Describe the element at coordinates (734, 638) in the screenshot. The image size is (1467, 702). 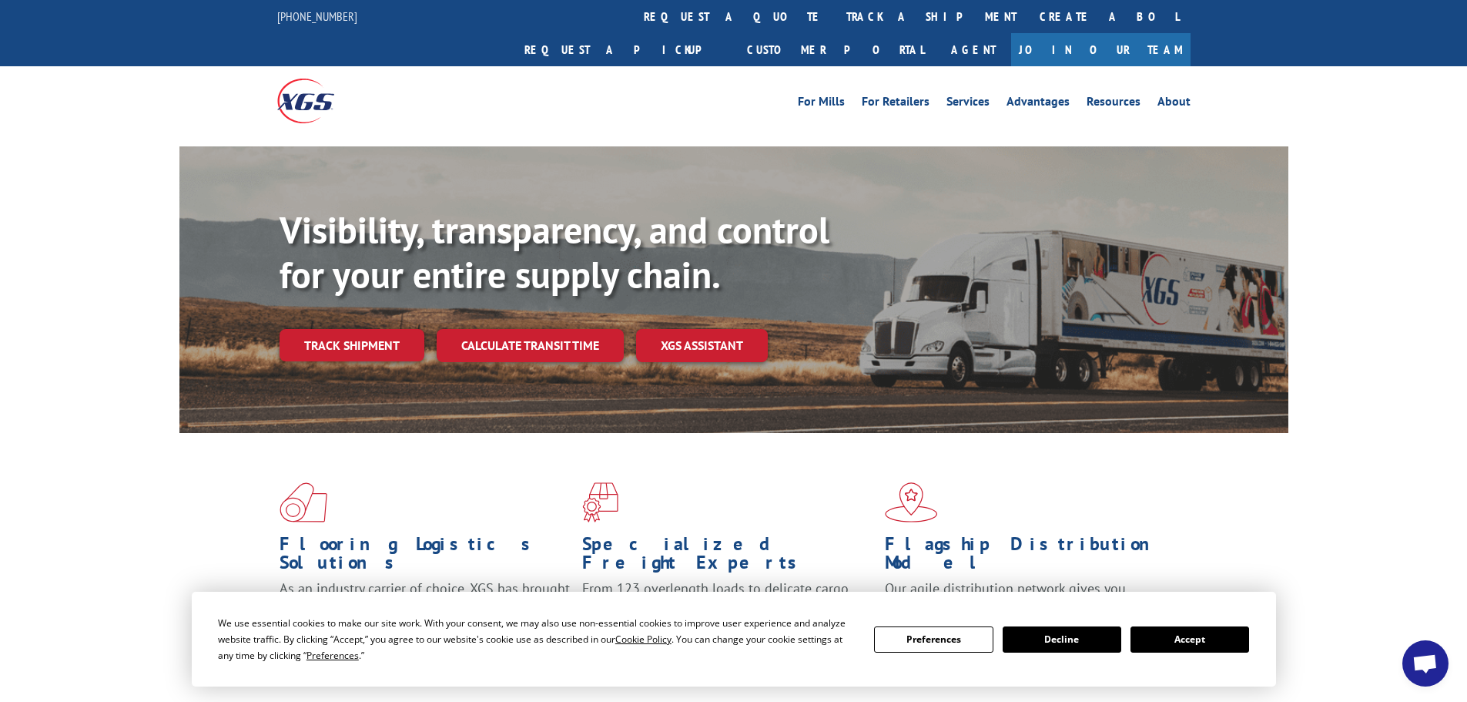
I see `div: Cookie Consent Prompt` at that location.